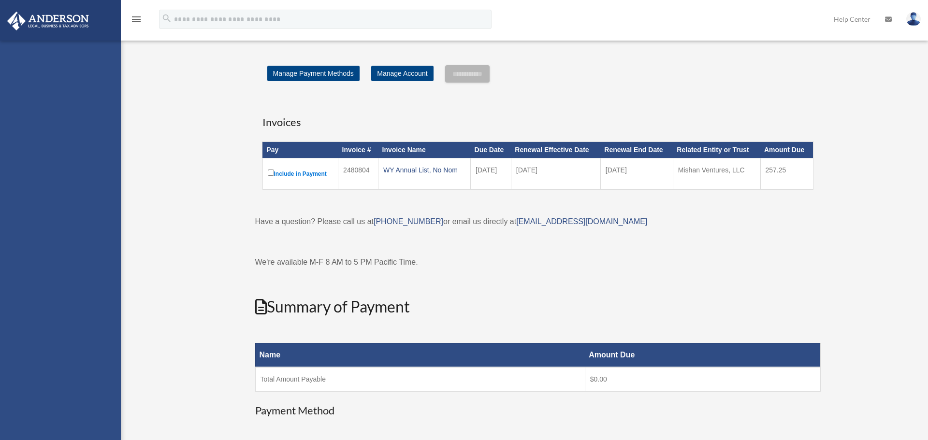 The width and height of the screenshot is (928, 440). What do you see at coordinates (538, 307) in the screenshot?
I see `h2: Summary of Payment` at bounding box center [538, 307].